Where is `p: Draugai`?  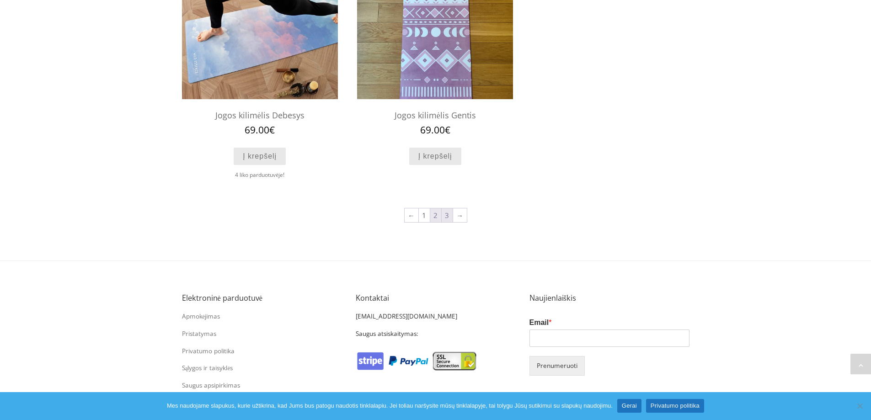 p: Draugai is located at coordinates (609, 395).